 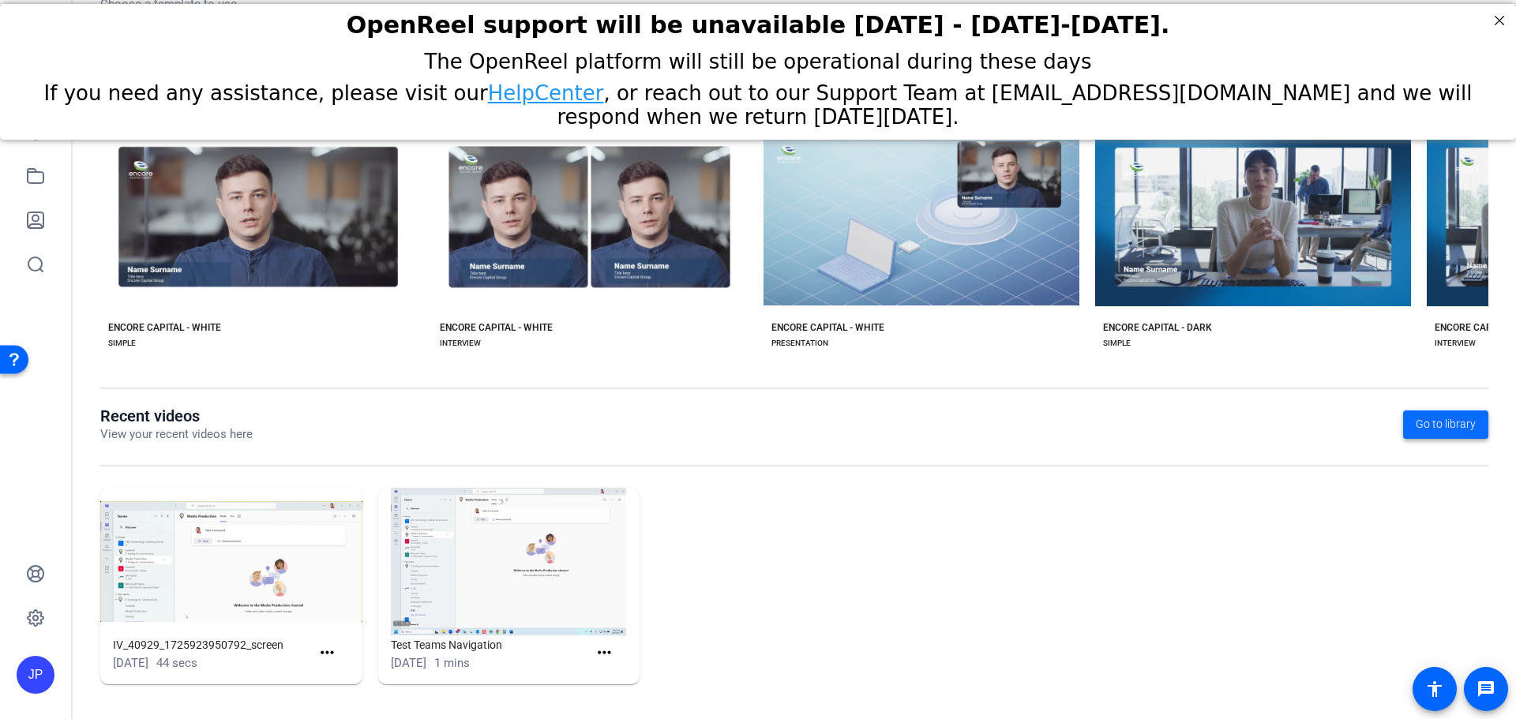 I want to click on p: View your recent videos here, so click(x=176, y=434).